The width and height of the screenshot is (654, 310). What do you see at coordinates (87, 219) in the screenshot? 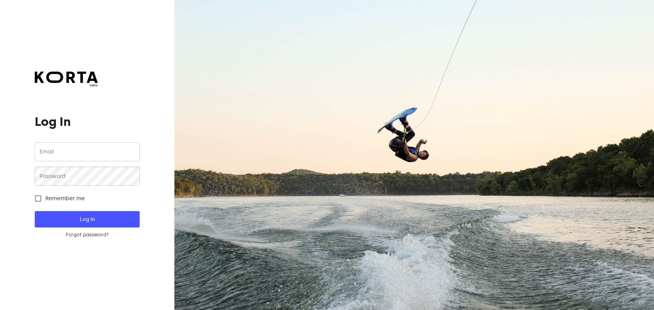
I see `button: Log In` at bounding box center [87, 219].